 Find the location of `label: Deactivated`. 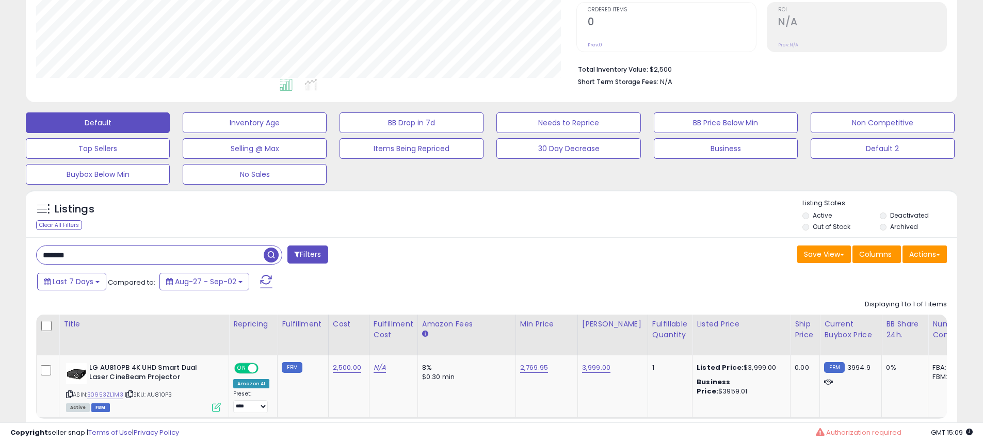

label: Deactivated is located at coordinates (910, 215).